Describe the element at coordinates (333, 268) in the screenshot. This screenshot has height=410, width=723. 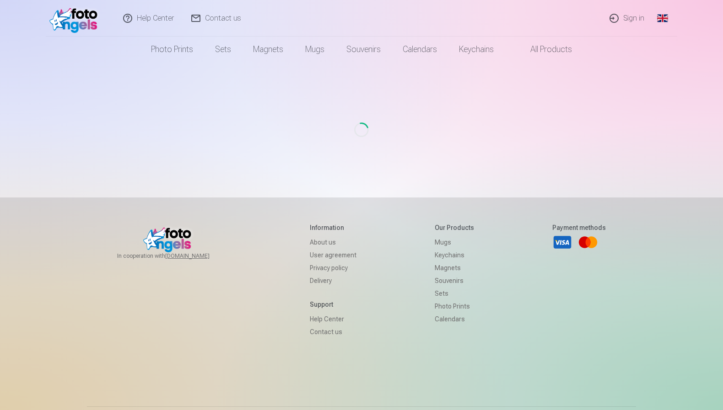
I see `a: Privacy policy` at that location.